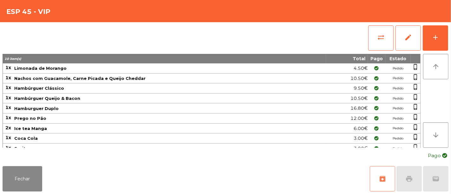 Image resolution: width=451 pixels, height=194 pixels. Describe the element at coordinates (80, 78) in the screenshot. I see `span: Nachos com Guacamole, Carne Picada e Queijo Cheddar` at that location.